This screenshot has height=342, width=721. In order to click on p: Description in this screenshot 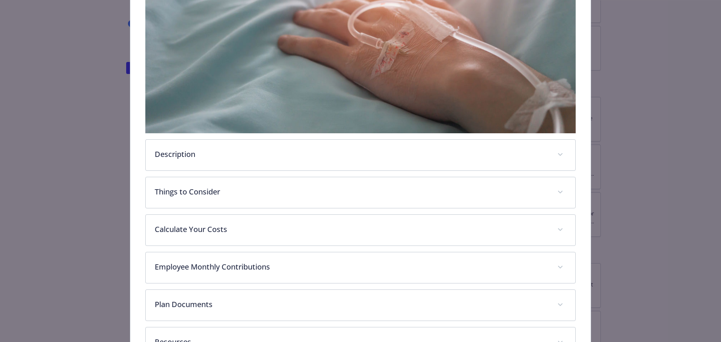, I will do `click(352, 154)`.